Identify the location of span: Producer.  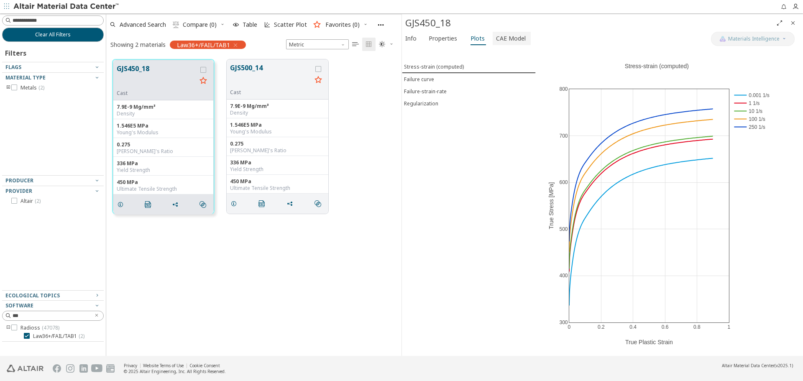
(19, 180).